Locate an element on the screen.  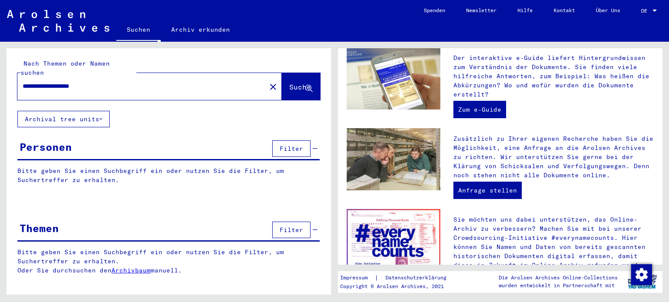
p: Der interaktive e-Guide liefert Hintergrundwissen zum Verständnis der Dokumente. Sie finden viele... is located at coordinates (553, 76).